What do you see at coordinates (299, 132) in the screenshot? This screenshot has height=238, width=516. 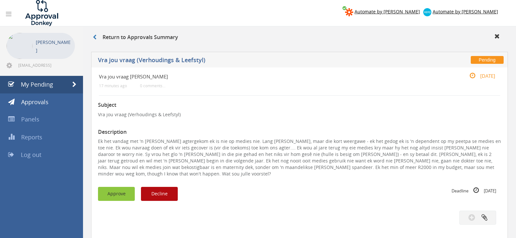 I see `h3: Description` at bounding box center [299, 132].